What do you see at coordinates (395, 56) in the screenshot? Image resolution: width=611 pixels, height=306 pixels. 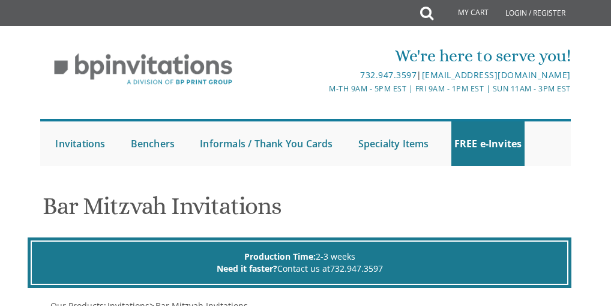 I see `div: We're here to serve you!` at bounding box center [395, 56].